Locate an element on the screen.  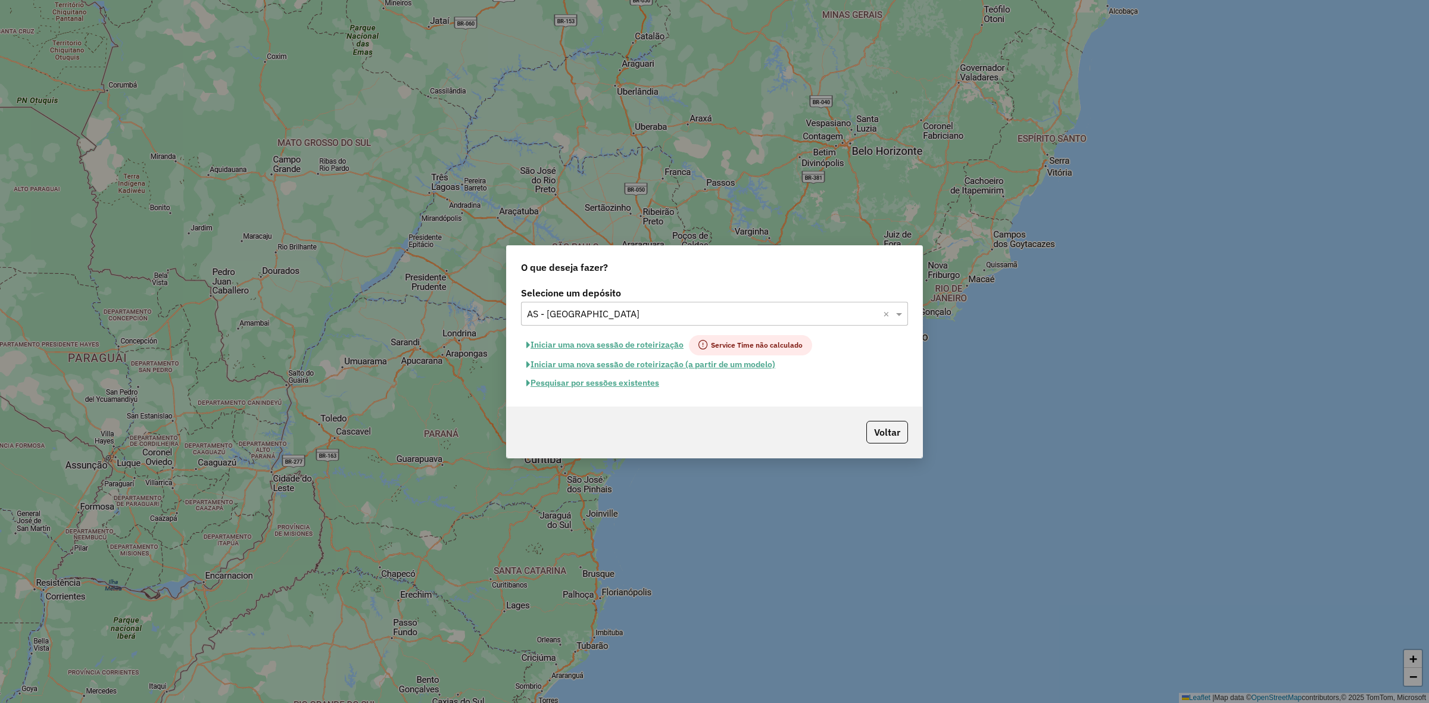
label: Selecione um depósito is located at coordinates (714, 293).